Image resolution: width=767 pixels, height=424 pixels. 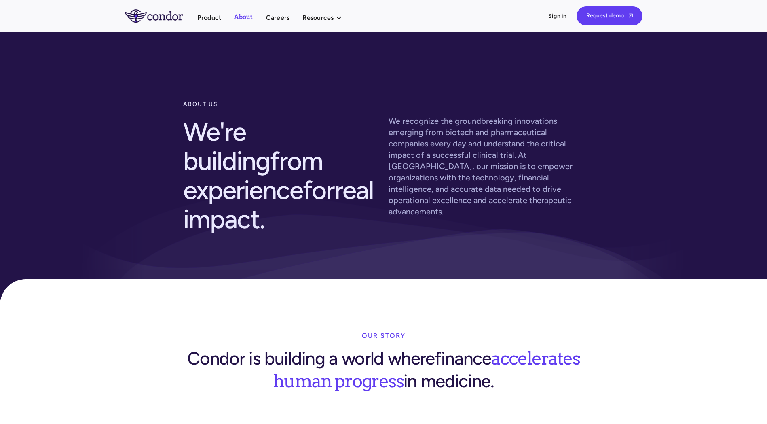 I want to click on a: About, so click(x=243, y=17).